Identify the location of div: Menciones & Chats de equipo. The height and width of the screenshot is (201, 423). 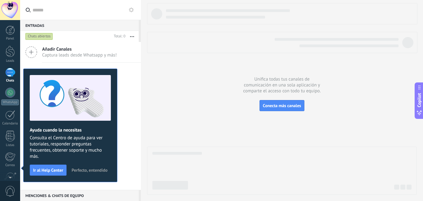
(79, 196).